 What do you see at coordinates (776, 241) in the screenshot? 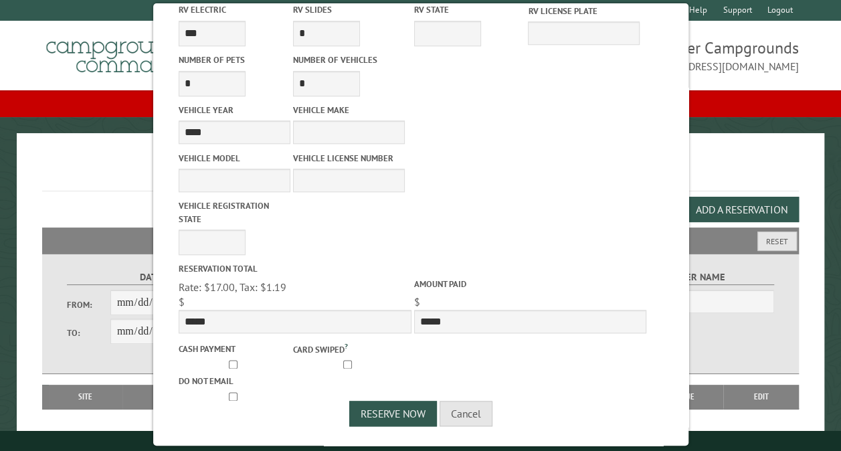
I see `button: Reset` at bounding box center [776, 241].